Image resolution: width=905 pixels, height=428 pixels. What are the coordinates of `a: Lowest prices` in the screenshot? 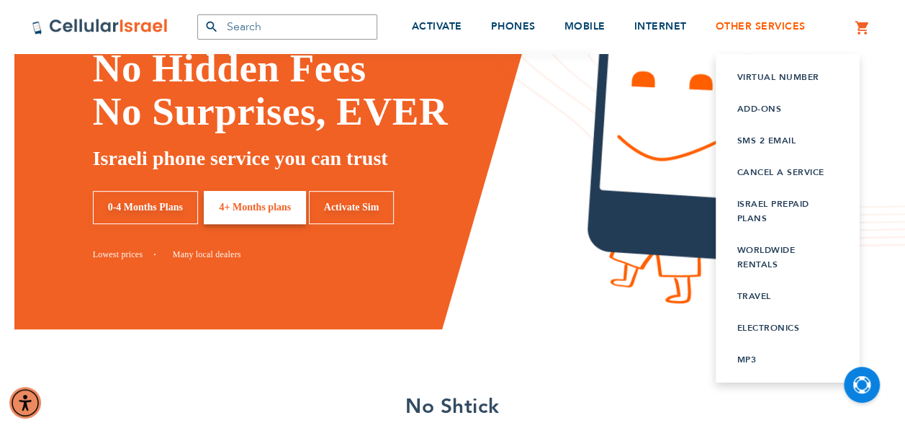 It's located at (125, 254).